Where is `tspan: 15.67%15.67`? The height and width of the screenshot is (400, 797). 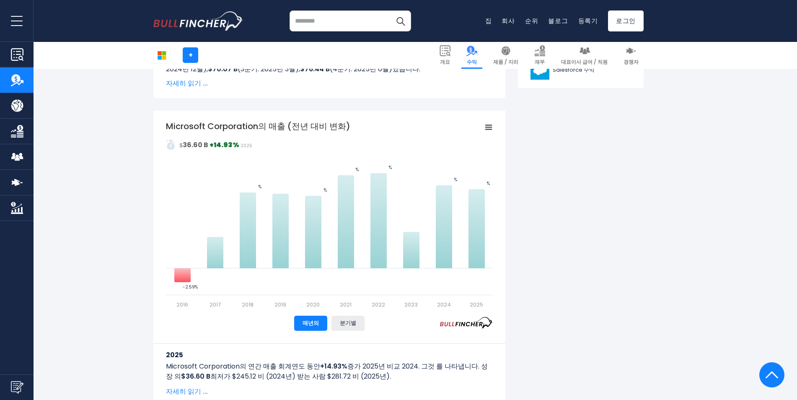 tspan: 15.67%15.67 is located at coordinates (443, 179).